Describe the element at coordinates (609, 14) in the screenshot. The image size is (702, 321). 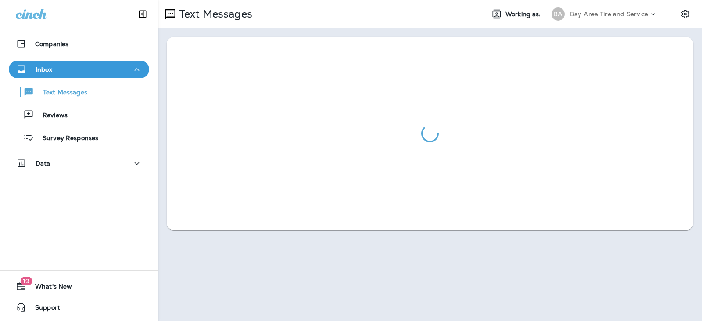
I see `p: Bay Area Tire and Service` at that location.